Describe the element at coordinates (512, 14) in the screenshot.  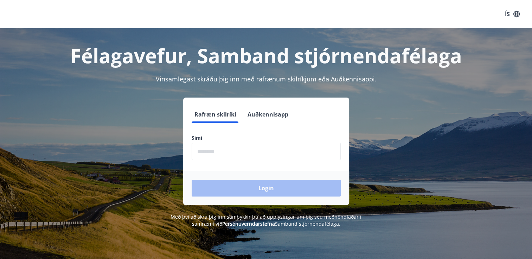
I see `button: ÍS` at that location.